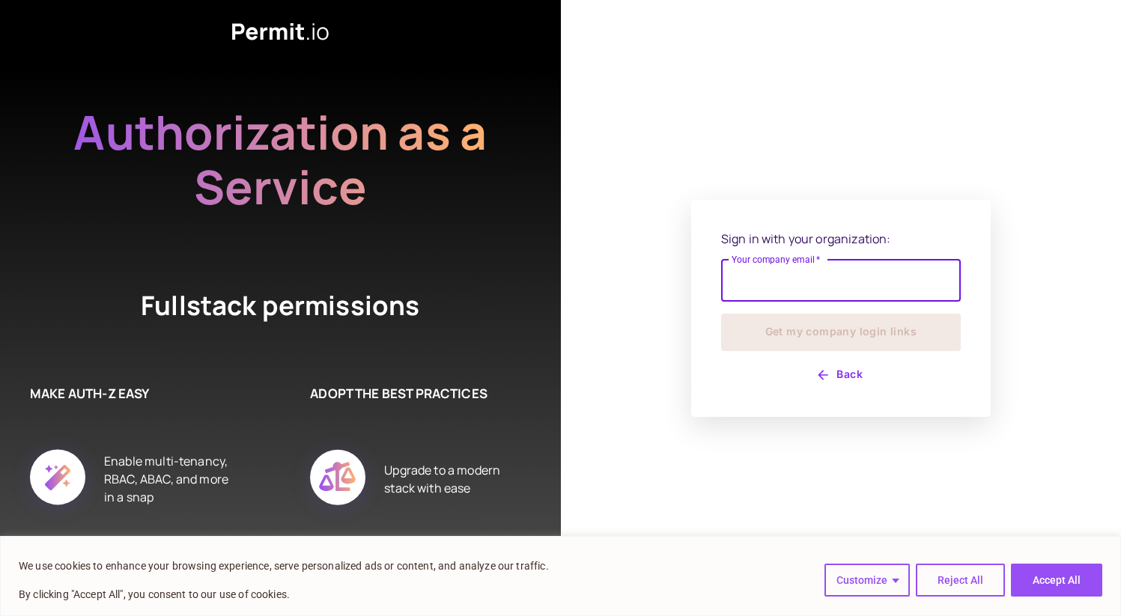 The image size is (1121, 616). What do you see at coordinates (413, 394) in the screenshot?
I see `h6: ADOPT THE BEST PRACTICES` at bounding box center [413, 394].